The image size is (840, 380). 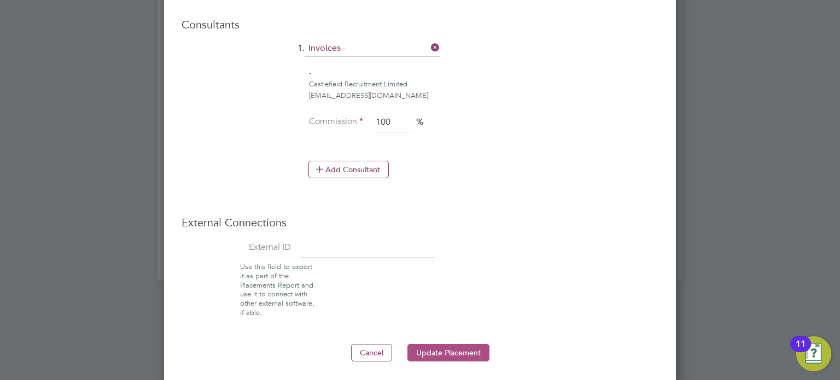 I want to click on h3: External Connections, so click(x=420, y=223).